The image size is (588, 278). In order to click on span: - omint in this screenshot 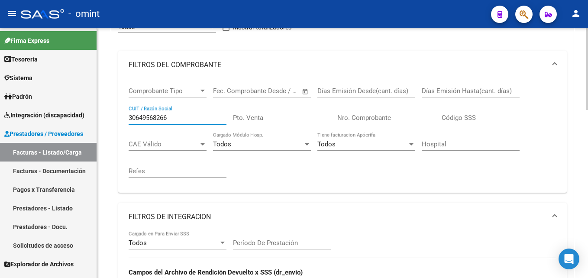, I will do `click(84, 14)`.